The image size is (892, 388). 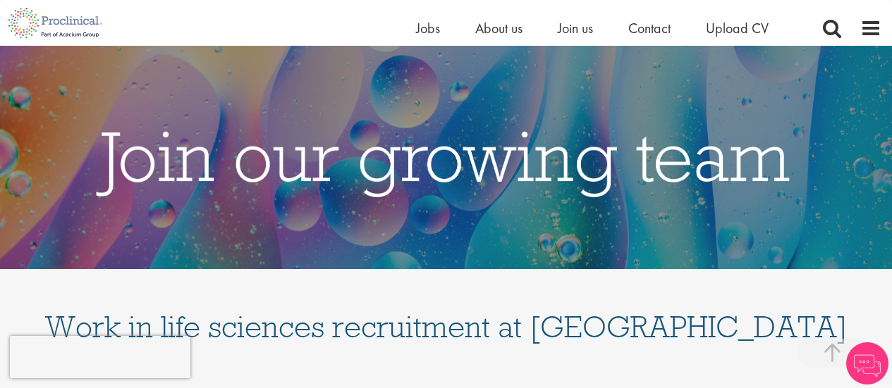 What do you see at coordinates (428, 28) in the screenshot?
I see `a: Jobs` at bounding box center [428, 28].